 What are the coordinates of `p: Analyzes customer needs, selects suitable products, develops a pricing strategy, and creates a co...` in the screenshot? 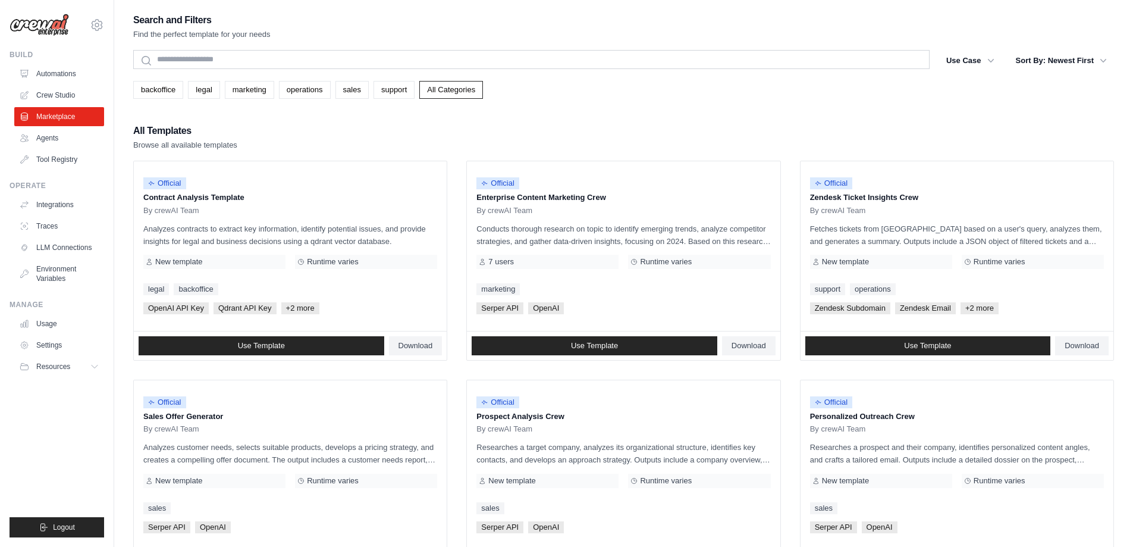 It's located at (290, 453).